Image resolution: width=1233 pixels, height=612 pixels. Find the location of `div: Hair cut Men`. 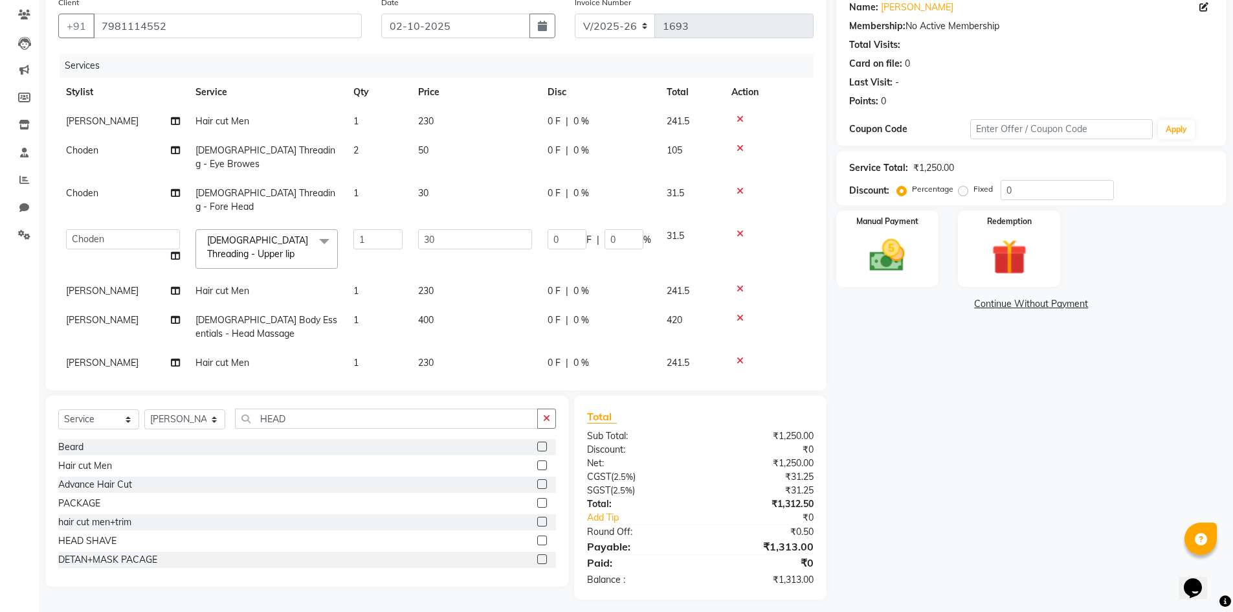

div: Hair cut Men is located at coordinates (85, 466).